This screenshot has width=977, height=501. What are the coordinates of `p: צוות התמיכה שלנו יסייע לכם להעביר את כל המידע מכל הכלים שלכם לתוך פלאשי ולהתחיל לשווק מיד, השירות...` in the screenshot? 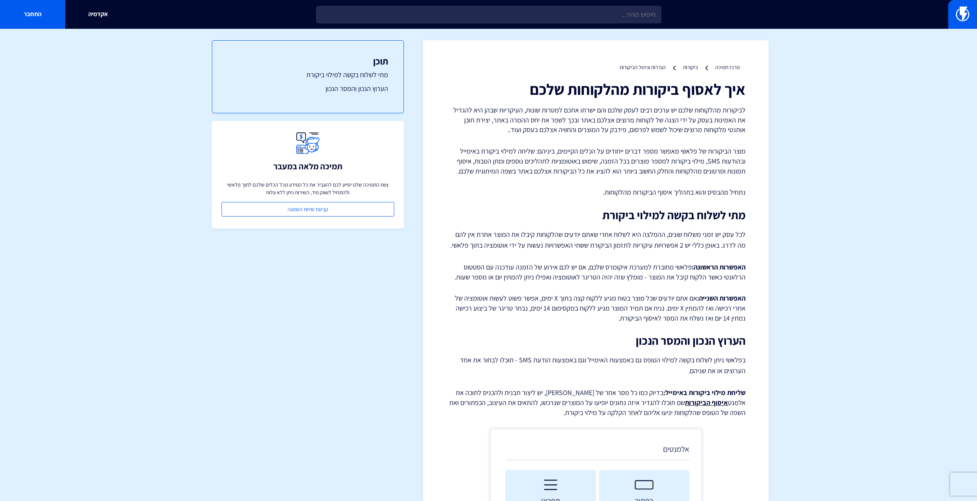 It's located at (308, 188).